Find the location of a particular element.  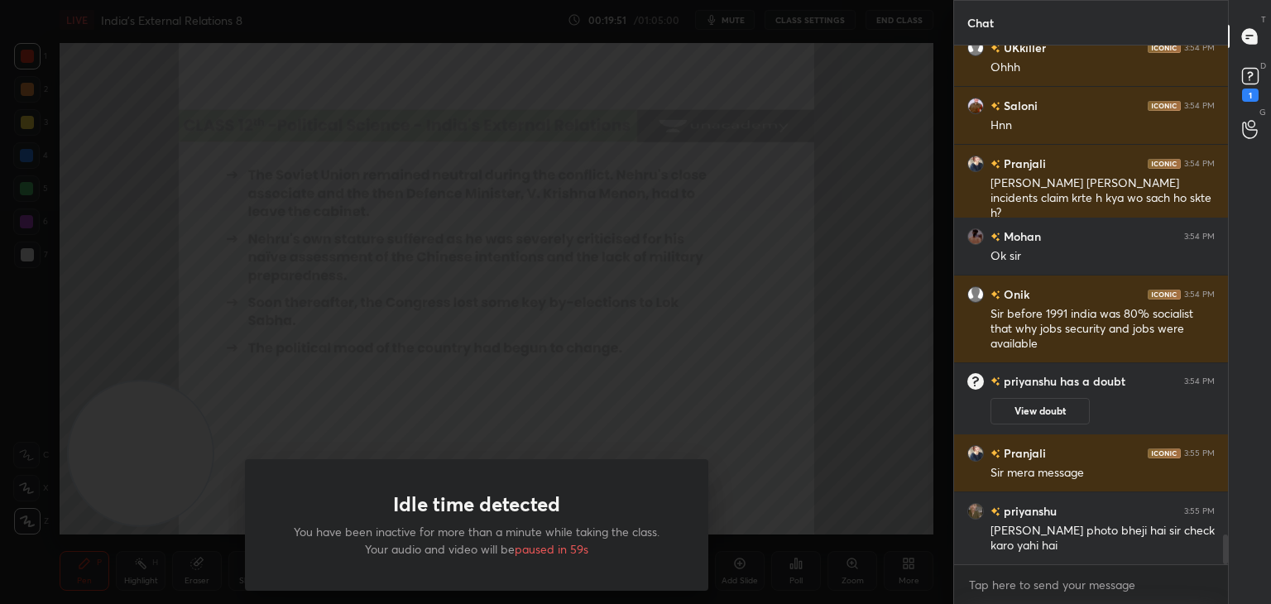

div: grid is located at coordinates (1090, 305).